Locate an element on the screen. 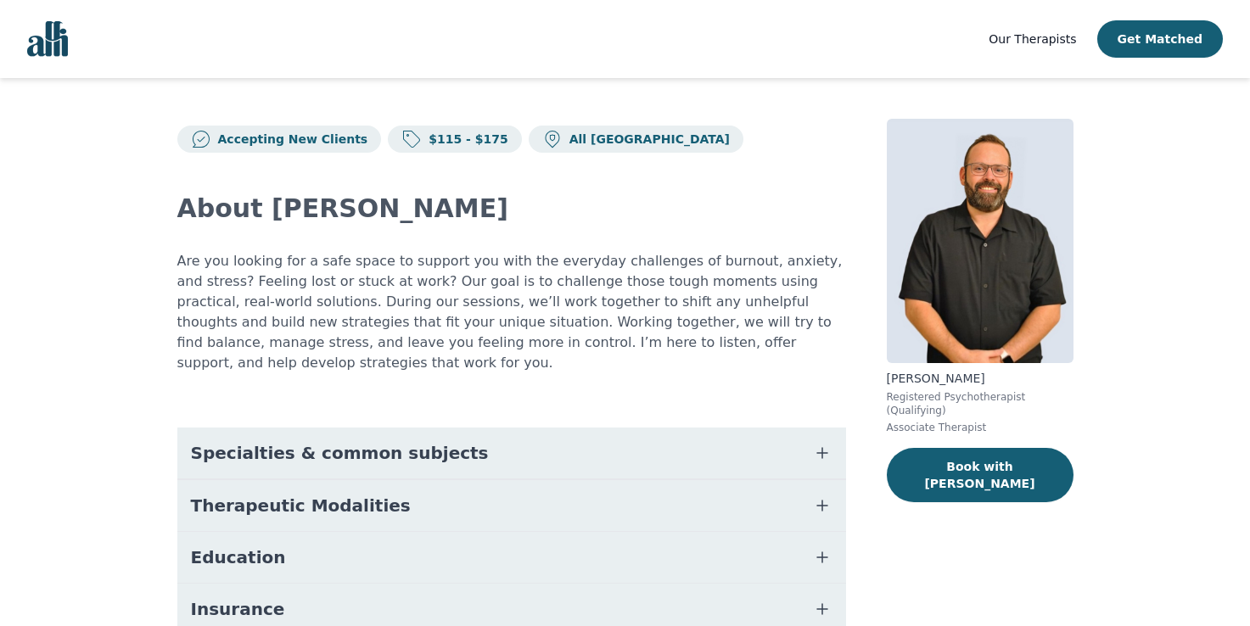 Image resolution: width=1250 pixels, height=626 pixels. p: Registered Psychotherapist (Qualifying) is located at coordinates (980, 404).